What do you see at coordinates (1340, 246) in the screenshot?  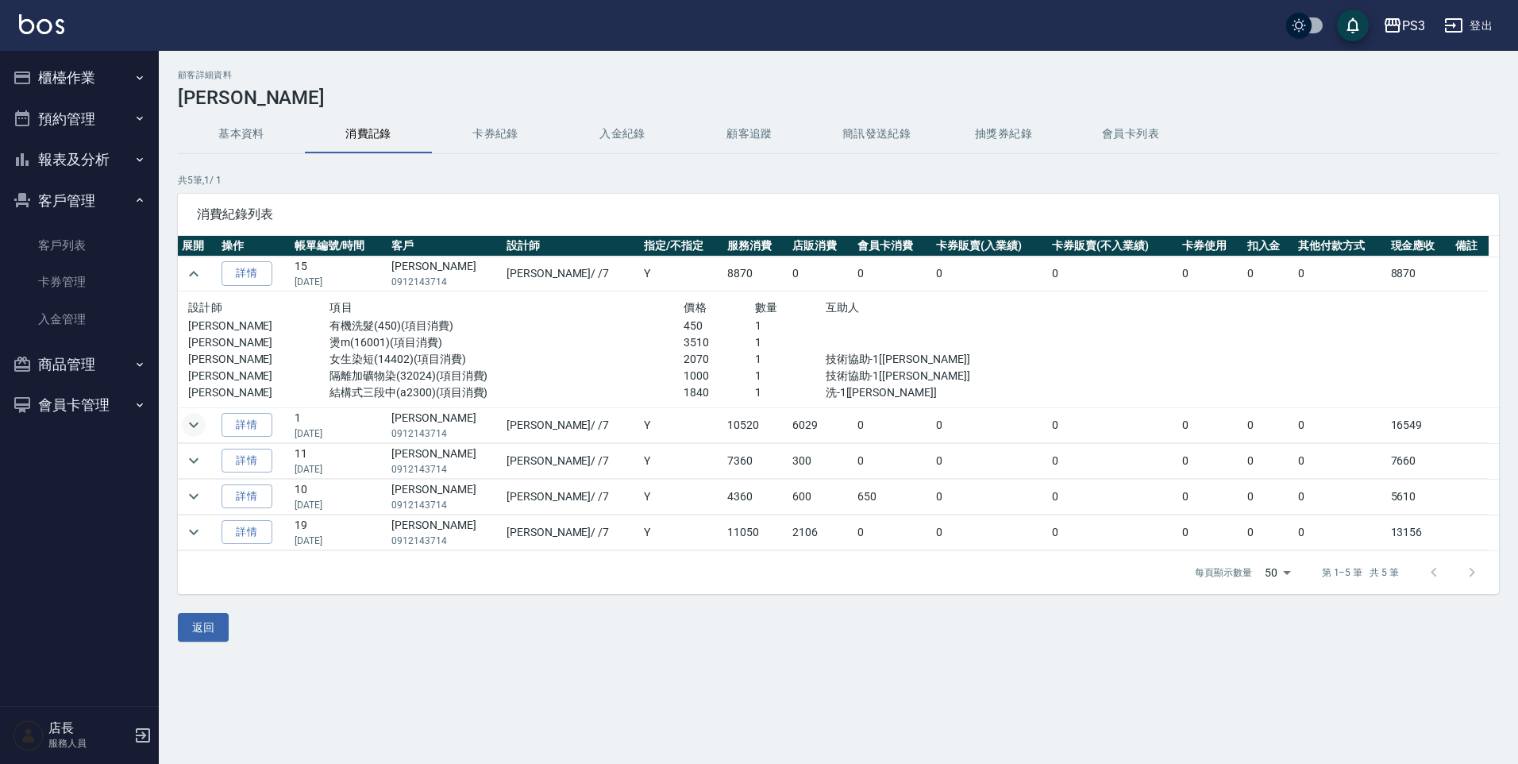 I see `th: 其他付款方式` at bounding box center [1340, 246].